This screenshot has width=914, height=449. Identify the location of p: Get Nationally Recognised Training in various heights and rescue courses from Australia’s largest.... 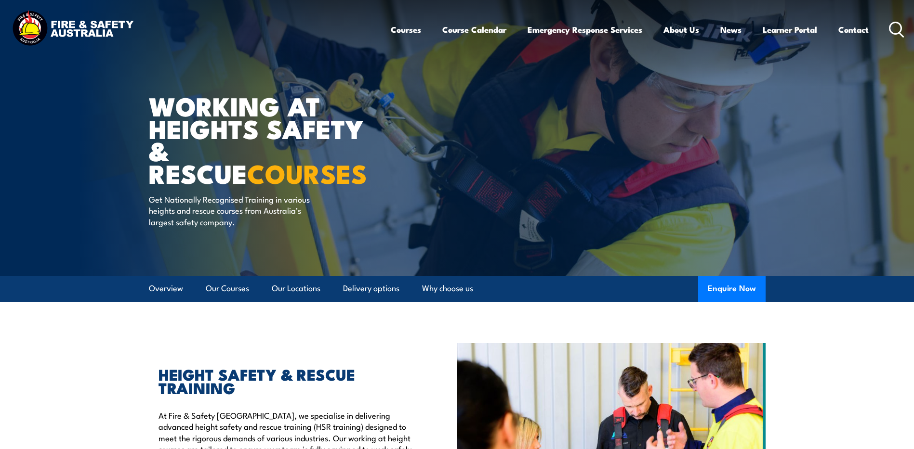
(236, 210).